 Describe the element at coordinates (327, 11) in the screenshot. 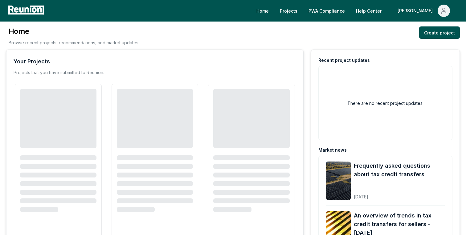

I see `a: PWA Compliance` at that location.